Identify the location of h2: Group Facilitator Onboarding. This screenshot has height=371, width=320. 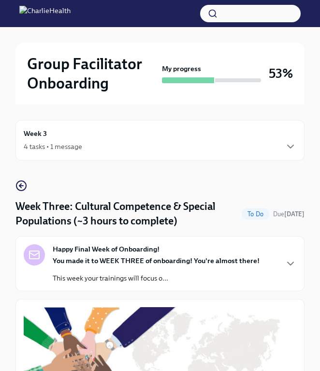
(92, 74).